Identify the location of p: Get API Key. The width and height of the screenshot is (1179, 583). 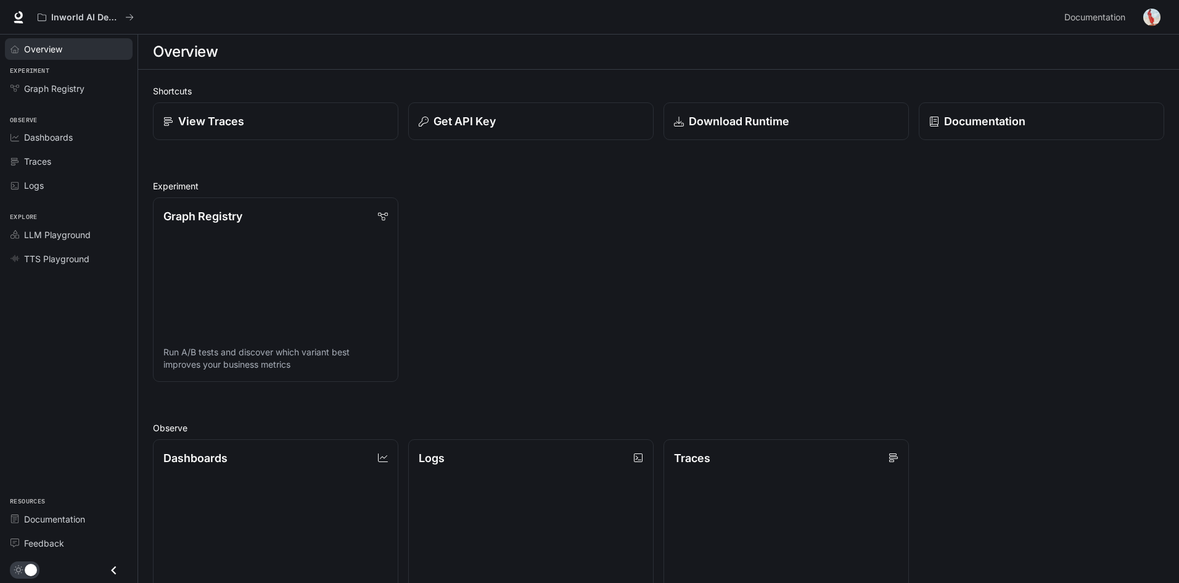
(464, 121).